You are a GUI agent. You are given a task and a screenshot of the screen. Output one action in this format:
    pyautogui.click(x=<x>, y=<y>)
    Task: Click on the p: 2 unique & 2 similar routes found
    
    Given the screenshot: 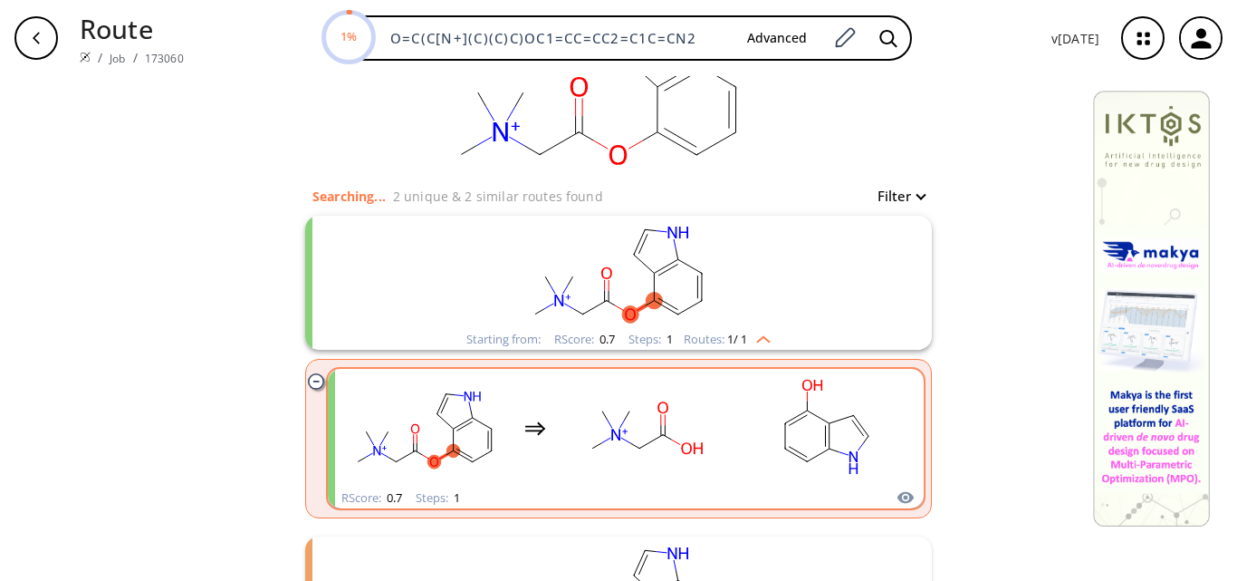 What is the action you would take?
    pyautogui.click(x=498, y=196)
    